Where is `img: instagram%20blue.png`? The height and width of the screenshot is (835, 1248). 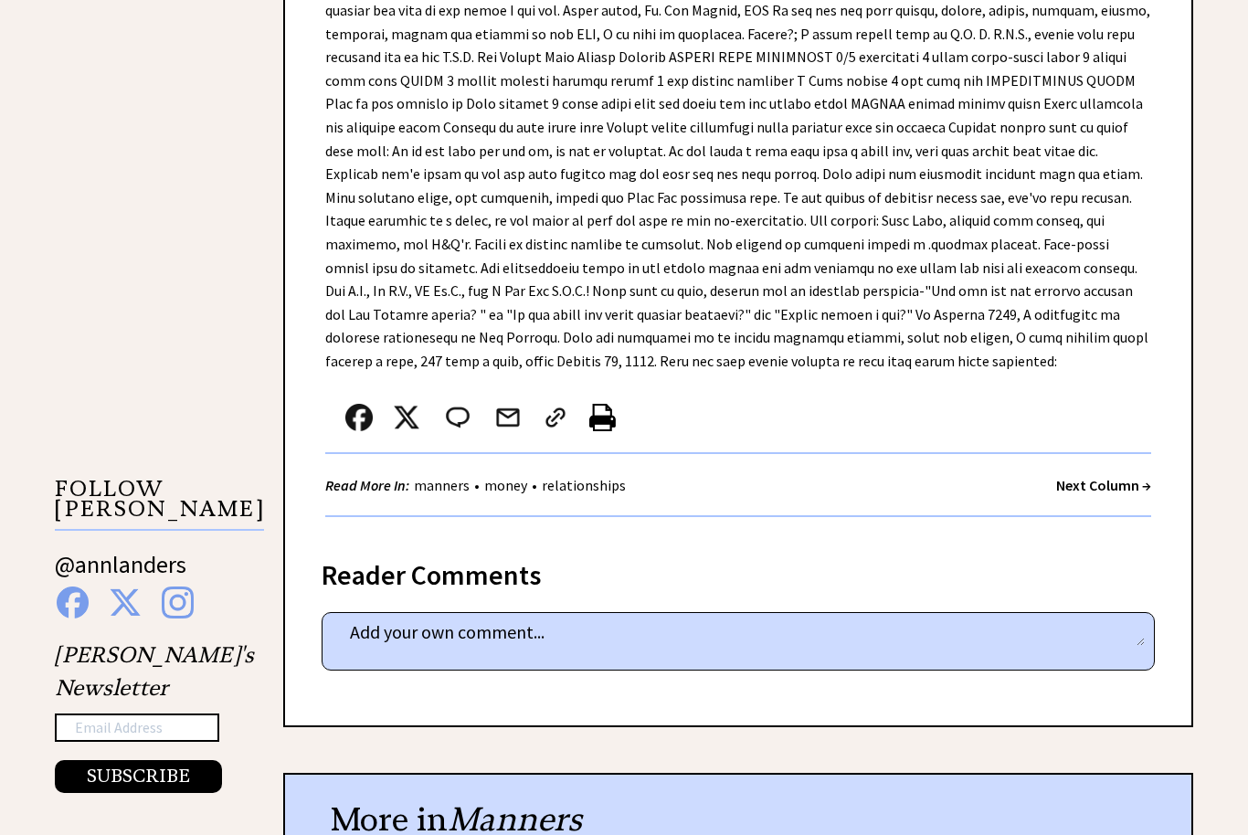 img: instagram%20blue.png is located at coordinates (177, 602).